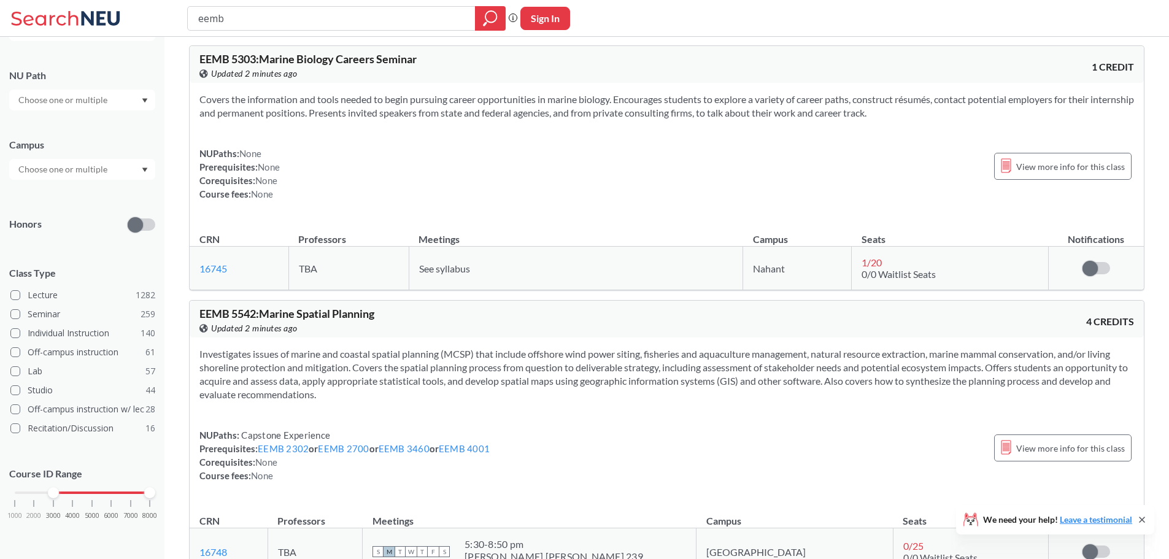 This screenshot has height=559, width=1169. I want to click on span: 7000, so click(131, 516).